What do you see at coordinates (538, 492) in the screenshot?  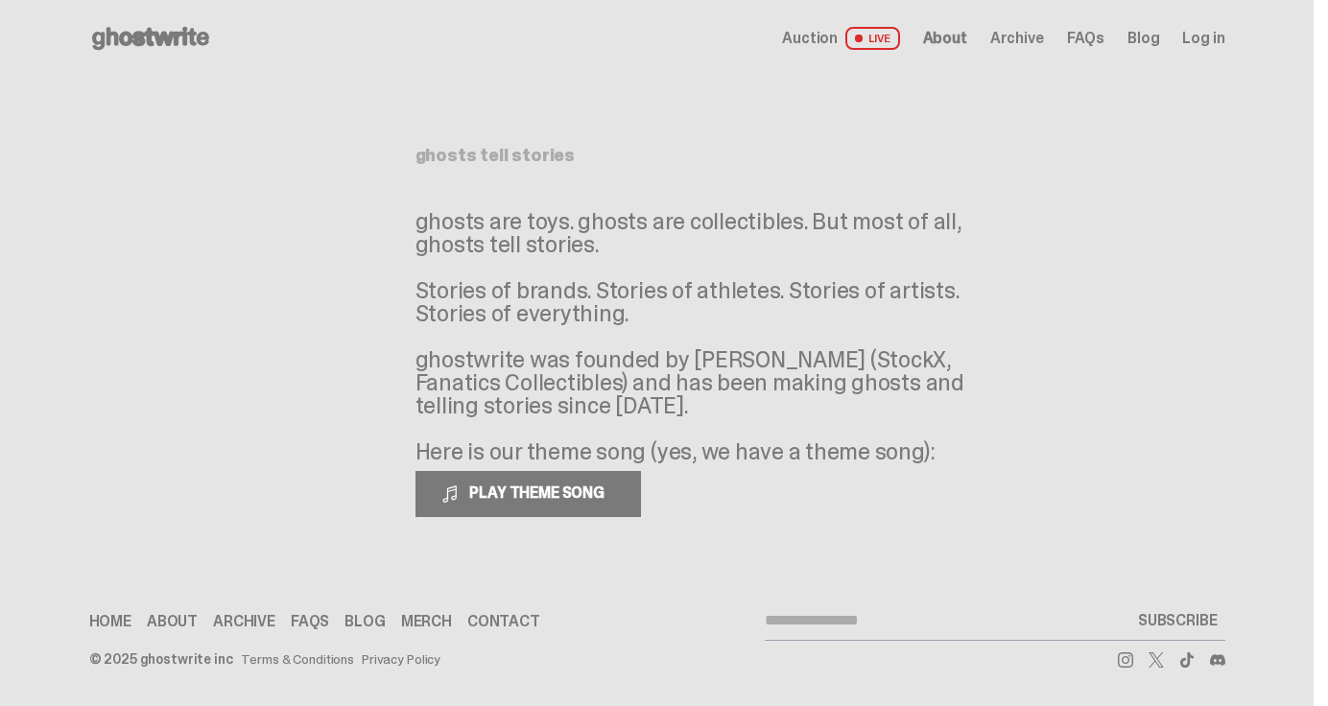 I see `span: PLAY THEME SONG` at bounding box center [538, 492].